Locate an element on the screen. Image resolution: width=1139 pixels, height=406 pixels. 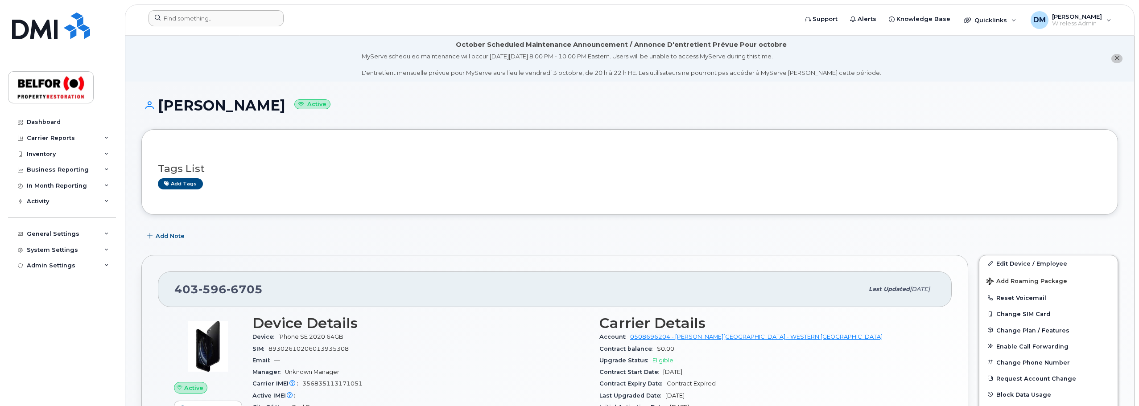
span: Active is located at coordinates (194, 388).